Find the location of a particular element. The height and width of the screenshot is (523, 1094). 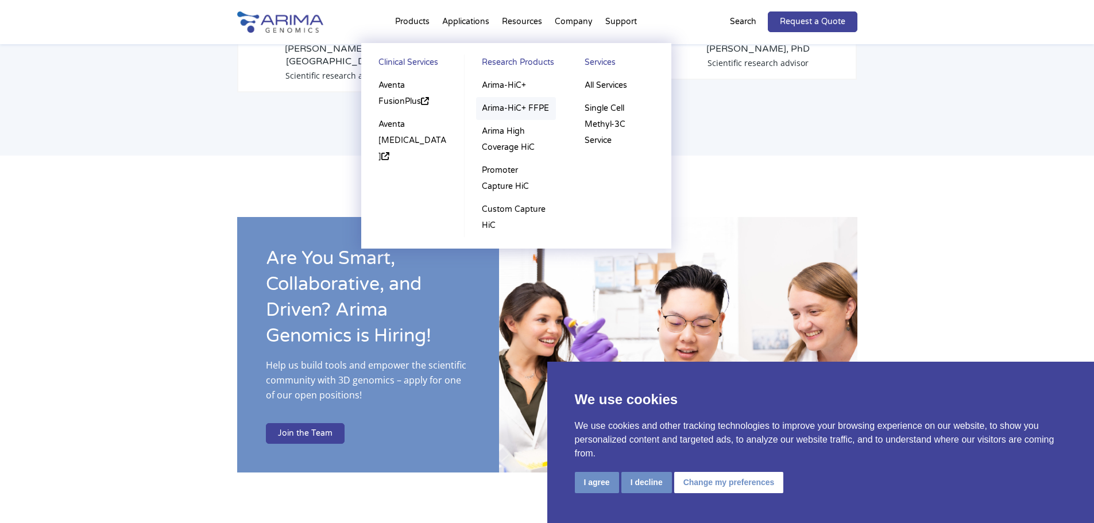

a: Request a Quote is located at coordinates (813, 22).